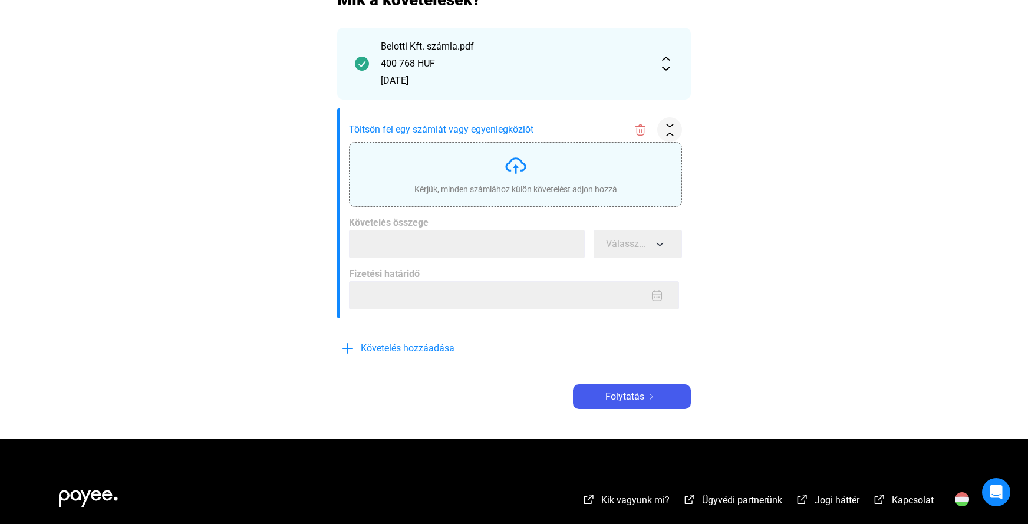  I want to click on span: Ügyvédi partnerünk, so click(742, 500).